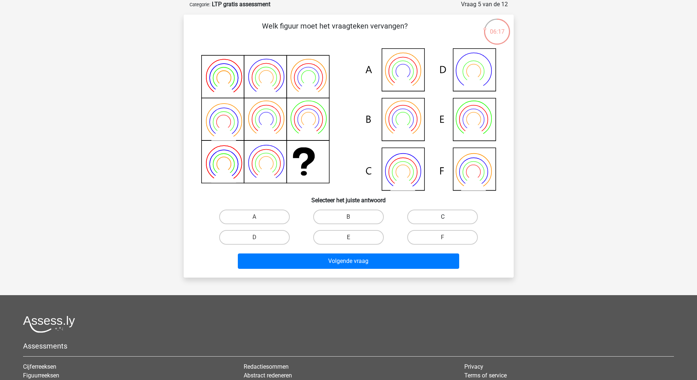 The image size is (697, 380). Describe the element at coordinates (497, 27) in the screenshot. I see `div: 06:17` at that location.